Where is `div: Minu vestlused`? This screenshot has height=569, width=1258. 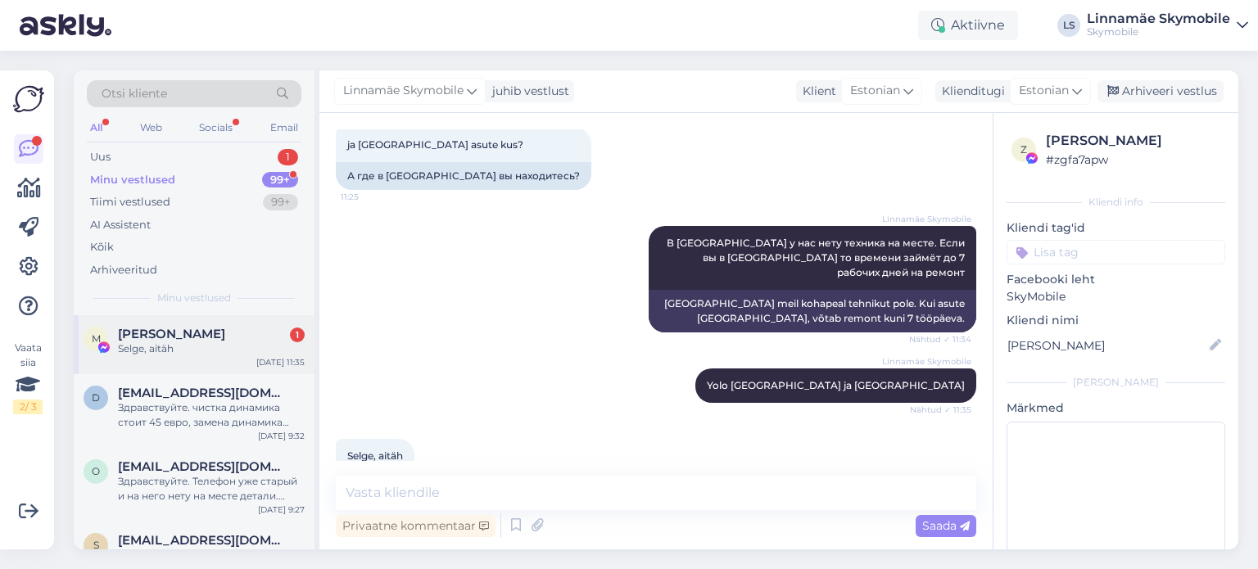
div: Minu vestlused is located at coordinates (133, 180).